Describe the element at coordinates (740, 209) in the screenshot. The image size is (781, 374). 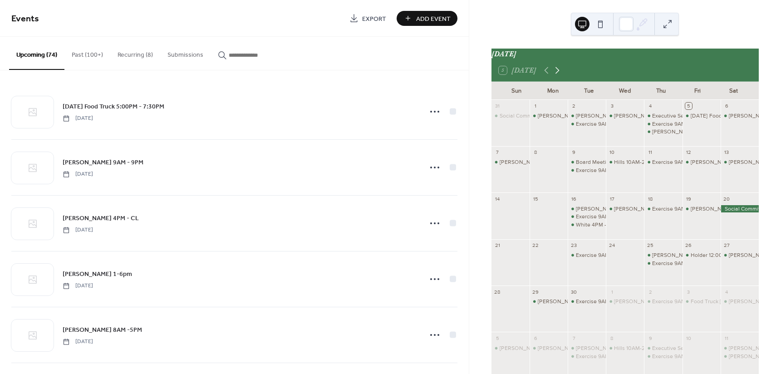
I see `div: Social Committee: Clubhouse/Picnic - All Day` at that location.